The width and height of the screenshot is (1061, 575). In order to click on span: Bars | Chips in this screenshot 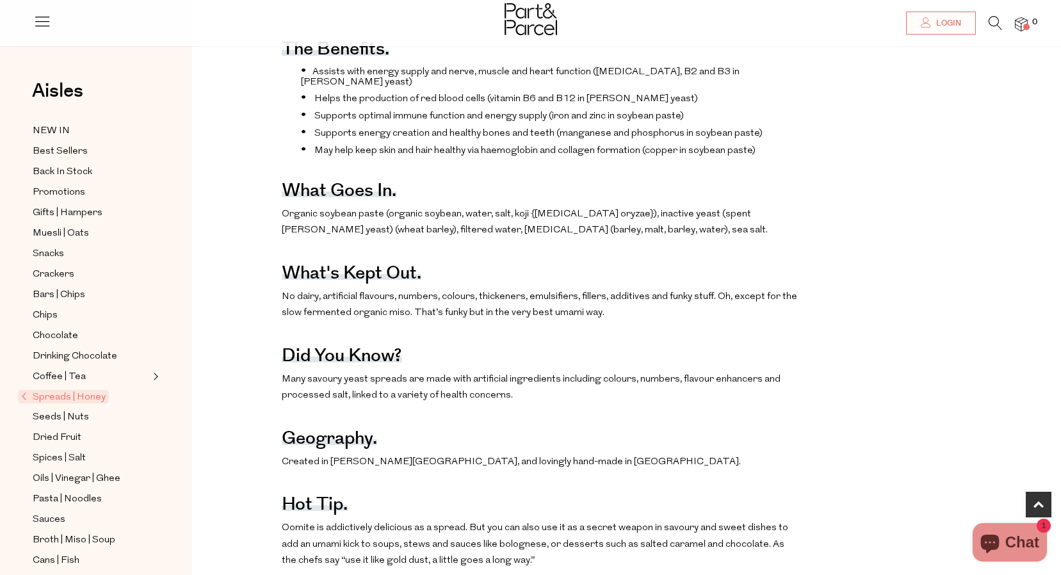, I will do `click(59, 295)`.